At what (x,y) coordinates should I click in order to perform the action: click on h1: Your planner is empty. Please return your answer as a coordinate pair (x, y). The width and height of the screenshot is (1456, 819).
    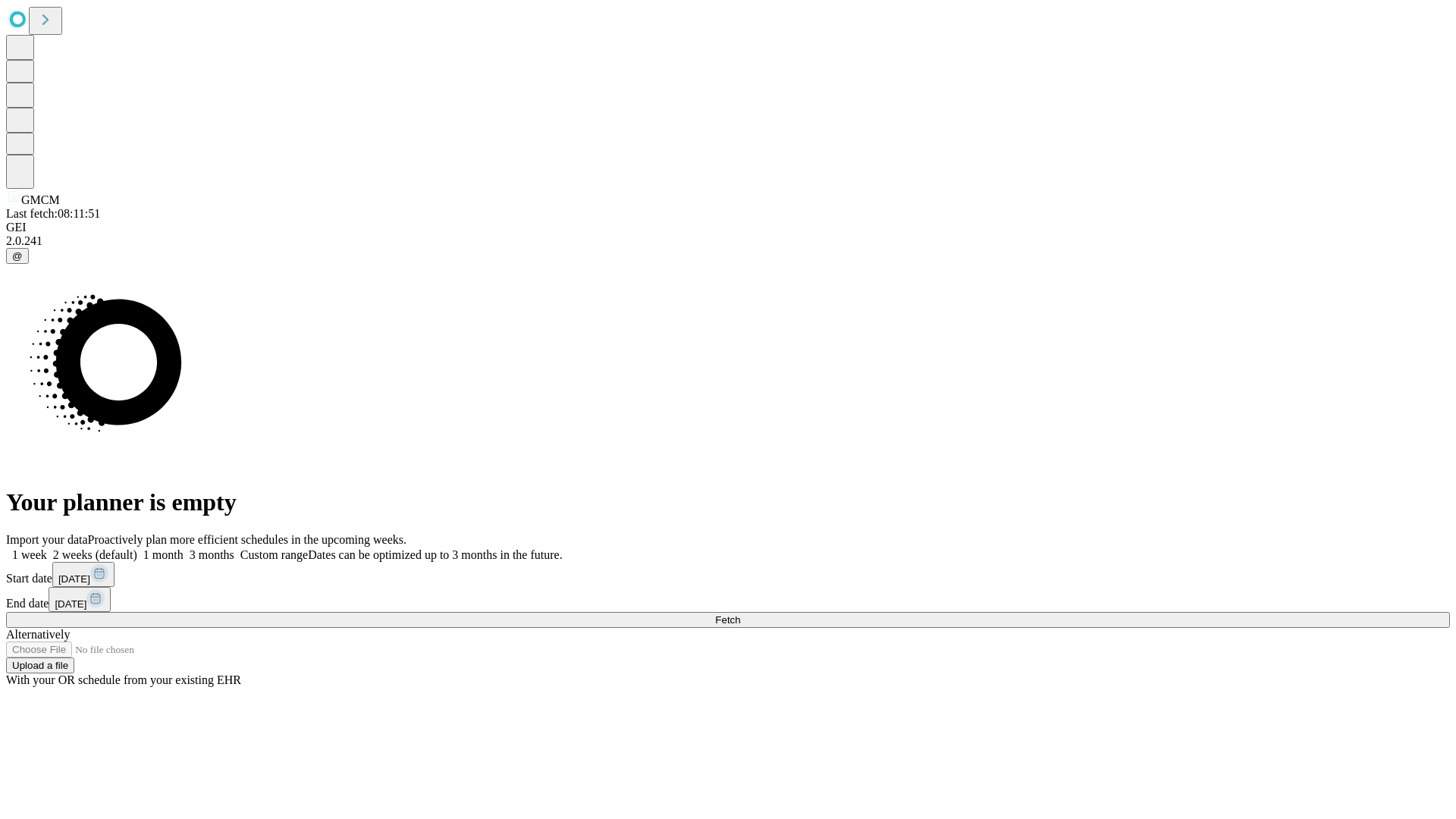
    Looking at the image, I should click on (728, 502).